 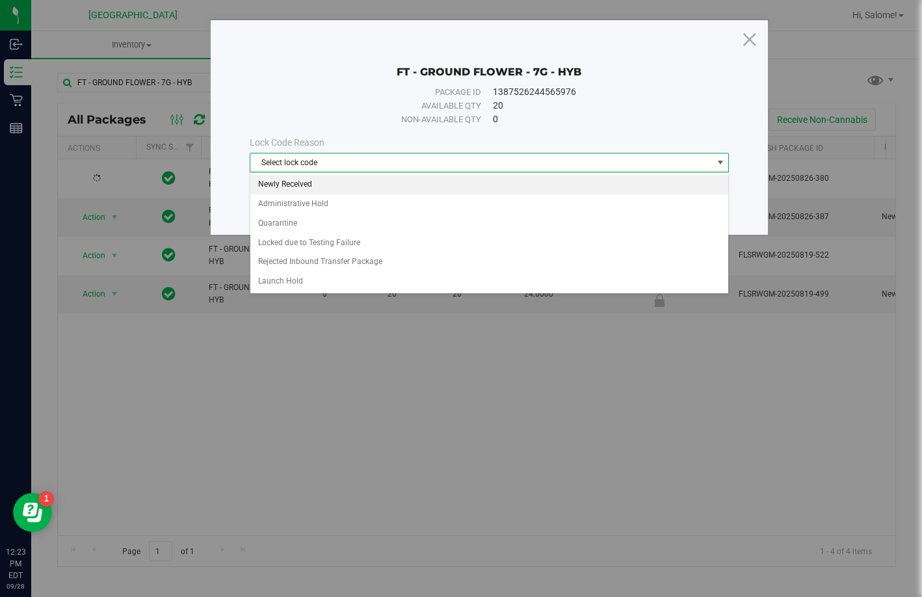 What do you see at coordinates (601, 119) in the screenshot?
I see `div: 0` at bounding box center [601, 119].